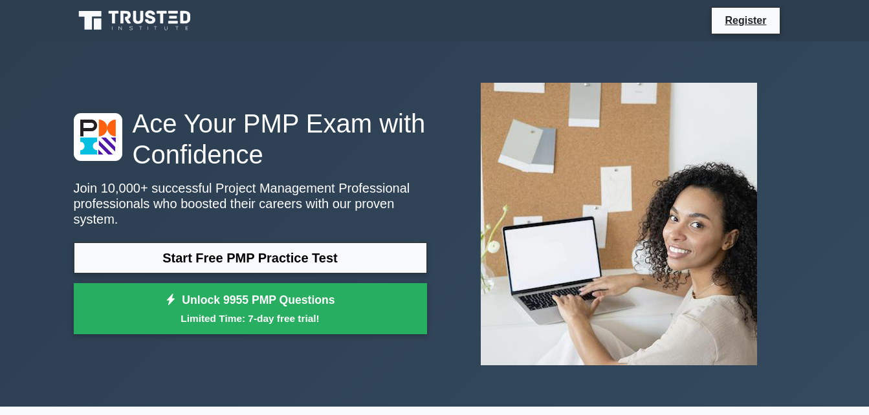 The width and height of the screenshot is (869, 415). Describe the element at coordinates (250, 318) in the screenshot. I see `small: Limited Time: 7-day free trial!` at that location.